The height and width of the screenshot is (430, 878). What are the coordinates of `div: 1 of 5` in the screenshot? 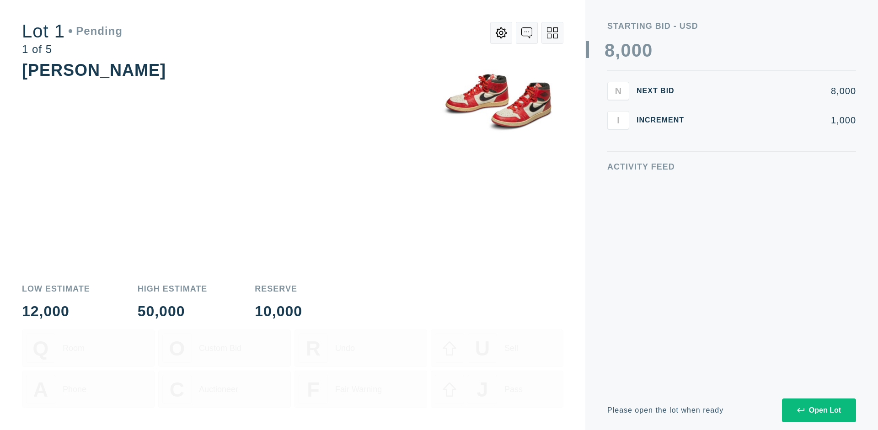 It's located at (72, 49).